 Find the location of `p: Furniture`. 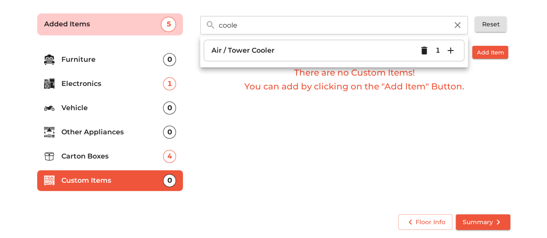

p: Furniture is located at coordinates (112, 60).